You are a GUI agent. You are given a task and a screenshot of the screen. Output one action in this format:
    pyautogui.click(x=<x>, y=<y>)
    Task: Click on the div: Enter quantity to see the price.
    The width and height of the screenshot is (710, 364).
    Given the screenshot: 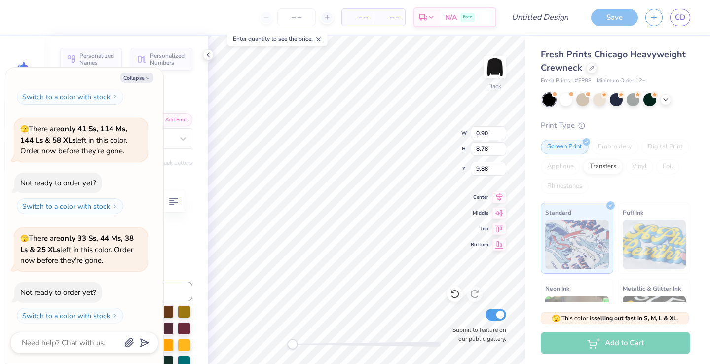 What is the action you would take?
    pyautogui.click(x=277, y=39)
    